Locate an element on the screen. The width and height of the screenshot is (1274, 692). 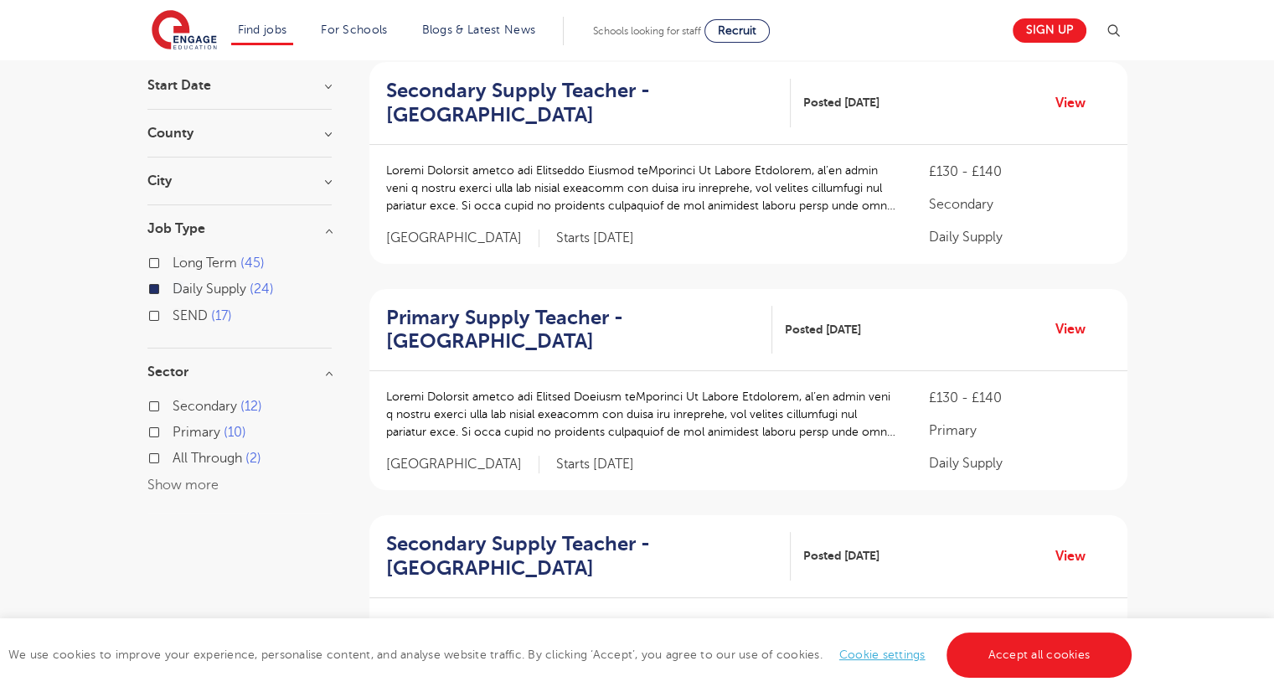
h3: Job Type is located at coordinates (240, 229).